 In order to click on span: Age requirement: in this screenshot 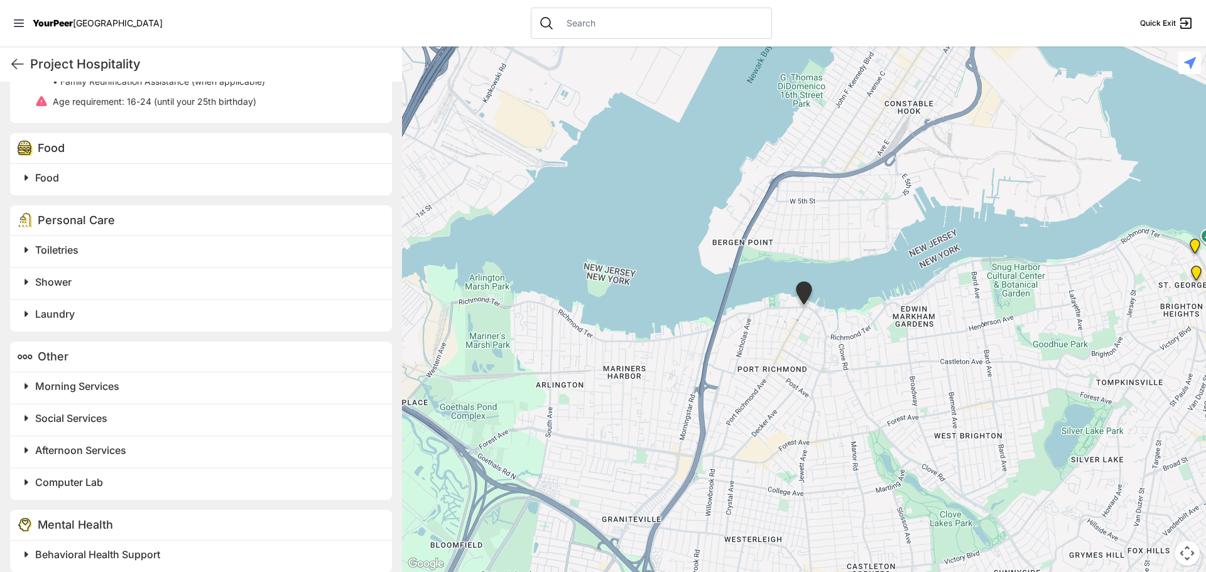, I will do `click(89, 101)`.